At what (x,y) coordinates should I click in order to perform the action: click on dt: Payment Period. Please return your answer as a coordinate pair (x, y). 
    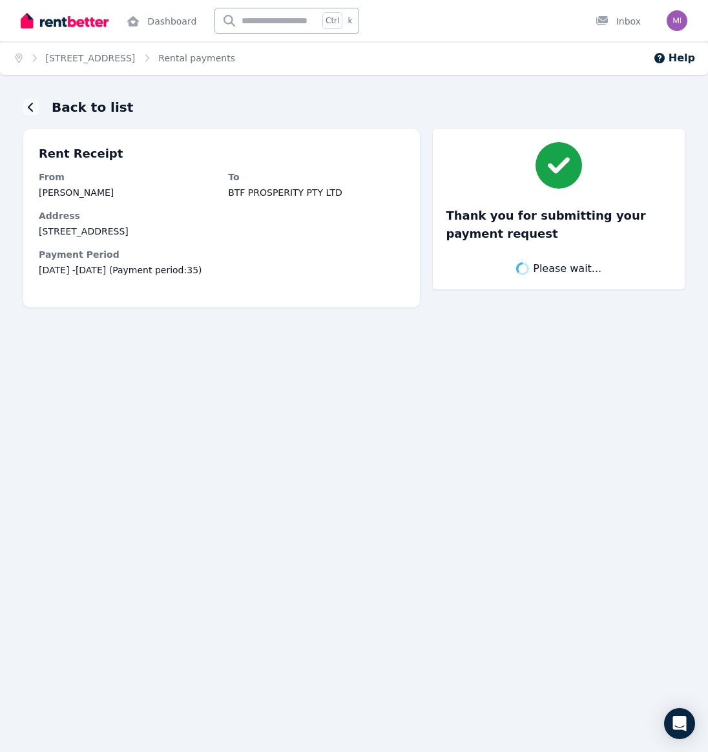
    Looking at the image, I should click on (222, 255).